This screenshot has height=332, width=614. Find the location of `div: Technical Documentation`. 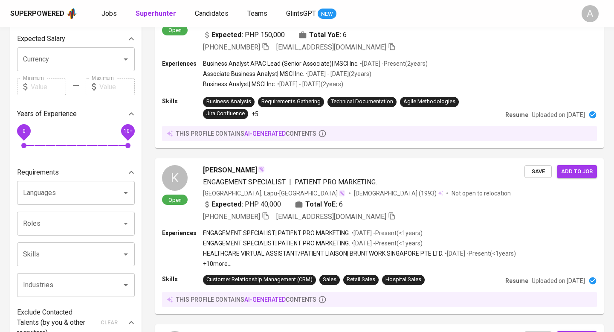

div: Technical Documentation is located at coordinates (362, 102).